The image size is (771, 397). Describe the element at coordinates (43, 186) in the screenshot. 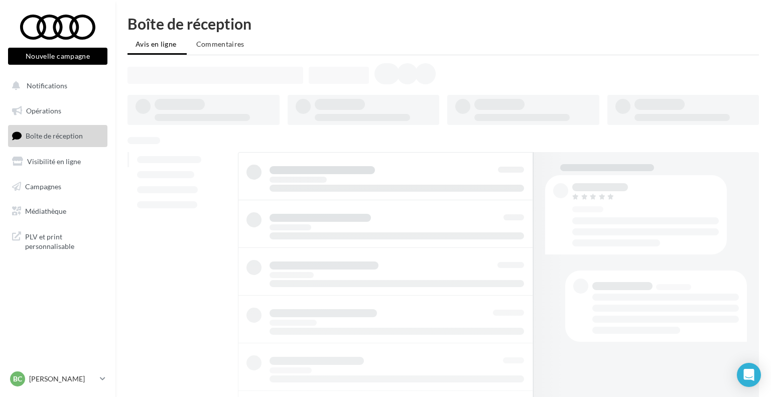

I see `span: Campagnes` at that location.